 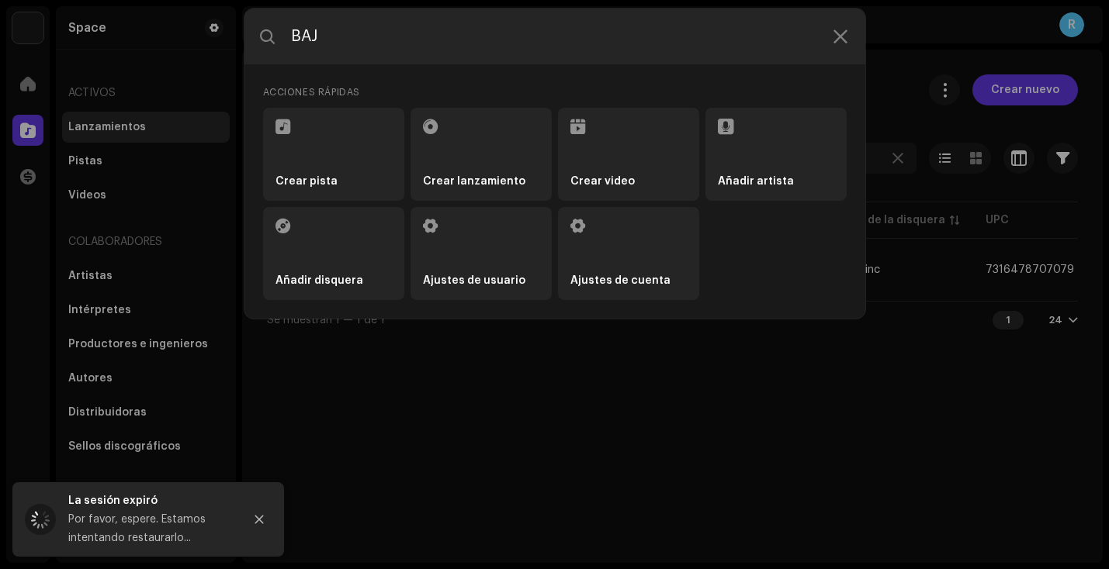 What do you see at coordinates (756, 182) in the screenshot?
I see `strong: Añadir artista` at bounding box center [756, 182].